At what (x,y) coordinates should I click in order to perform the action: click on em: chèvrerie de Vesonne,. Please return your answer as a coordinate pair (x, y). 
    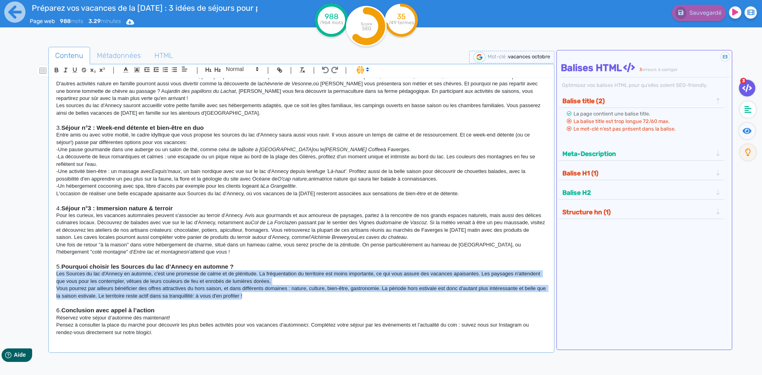
    Looking at the image, I should click on (287, 83).